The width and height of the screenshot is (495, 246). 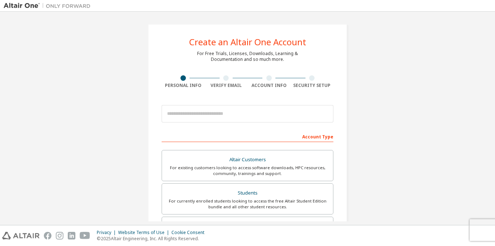 I want to click on div: Website Terms of Use, so click(x=145, y=233).